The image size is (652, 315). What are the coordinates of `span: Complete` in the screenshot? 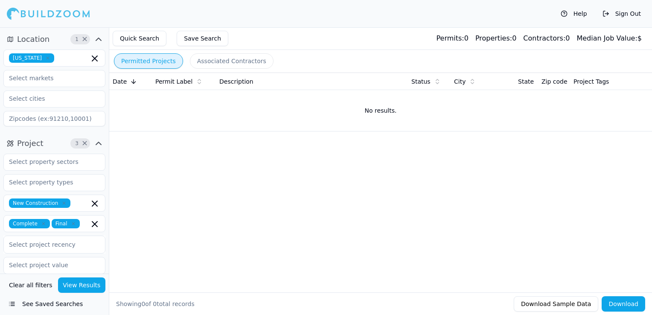 It's located at (29, 224).